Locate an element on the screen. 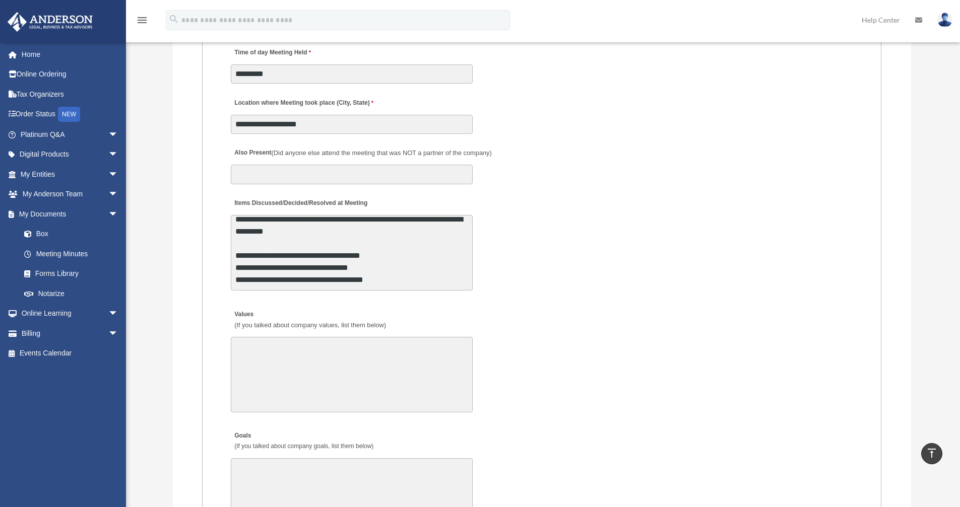  label: Location where Meeting took place (City, State) is located at coordinates (303, 103).